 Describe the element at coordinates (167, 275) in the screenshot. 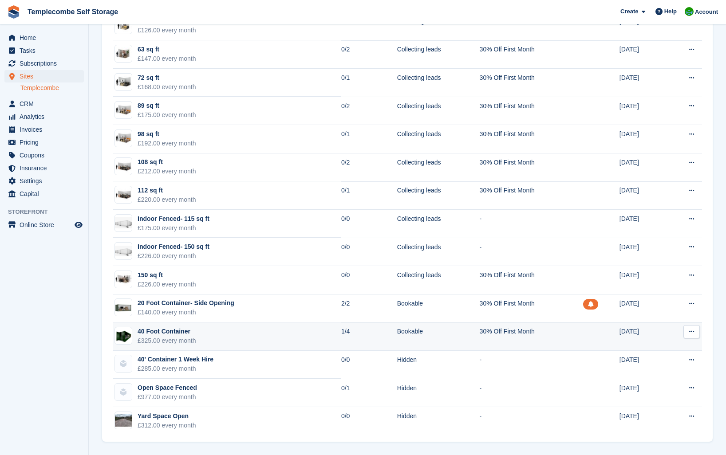

I see `div: 150 sq ft` at that location.